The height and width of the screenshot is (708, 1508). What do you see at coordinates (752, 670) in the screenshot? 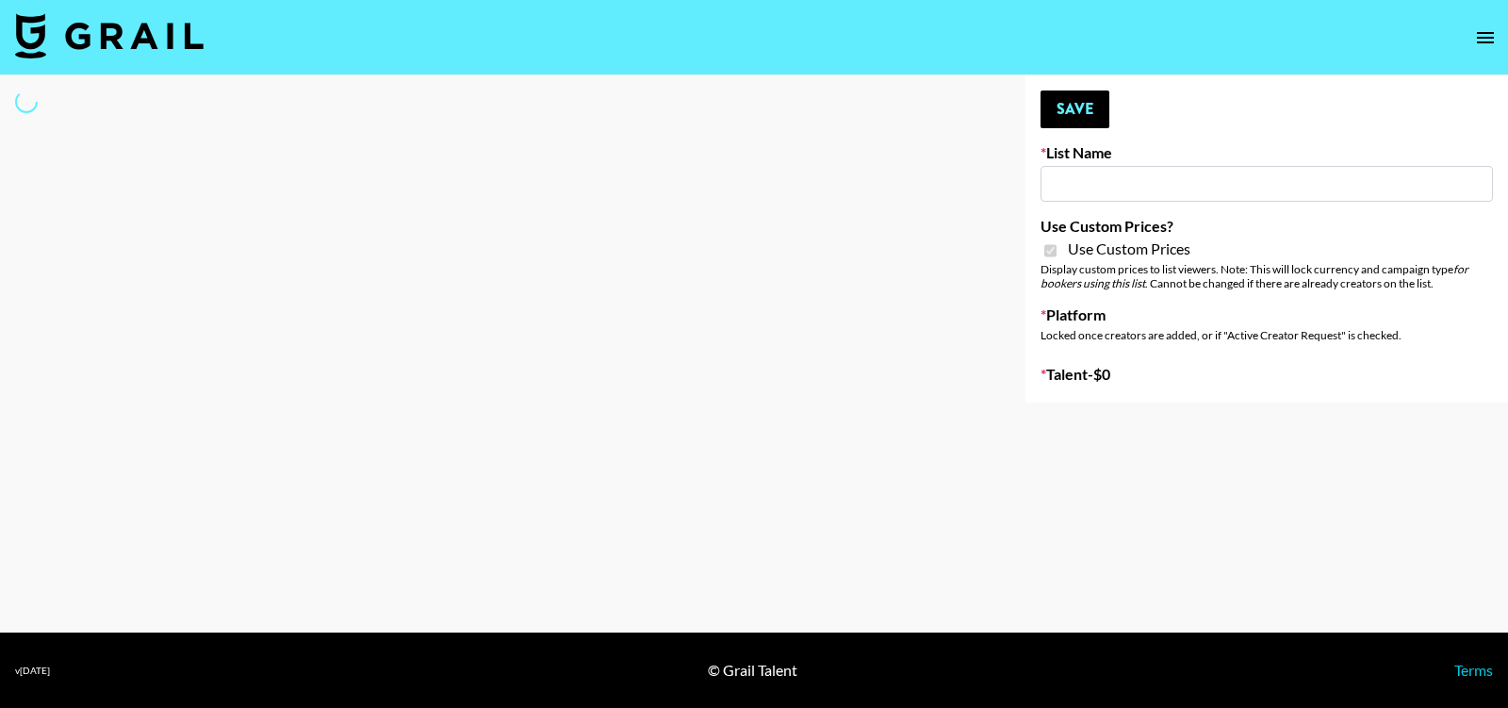
I see `div: © Grail Talent` at bounding box center [752, 670].